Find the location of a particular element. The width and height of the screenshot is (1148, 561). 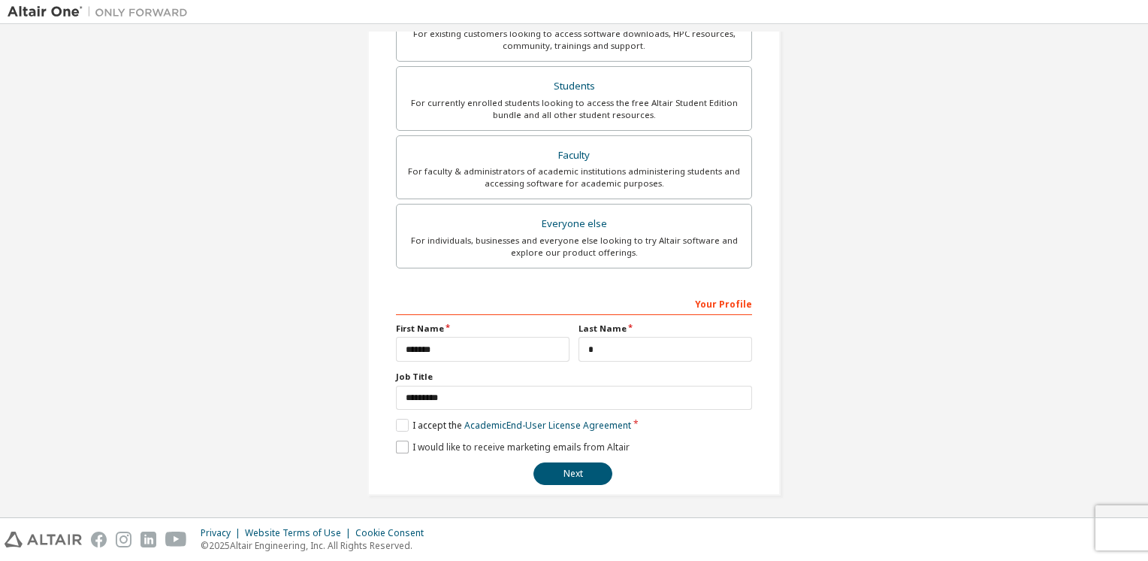

div: Cookie Consent is located at coordinates (394, 533).